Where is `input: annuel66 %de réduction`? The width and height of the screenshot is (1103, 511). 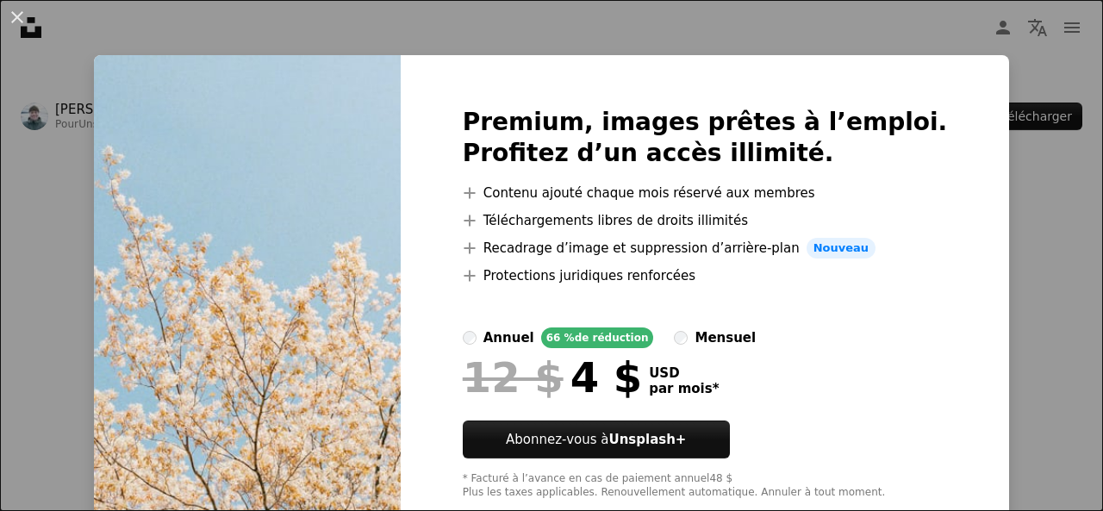
input: annuel66 %de réduction is located at coordinates (470, 338).